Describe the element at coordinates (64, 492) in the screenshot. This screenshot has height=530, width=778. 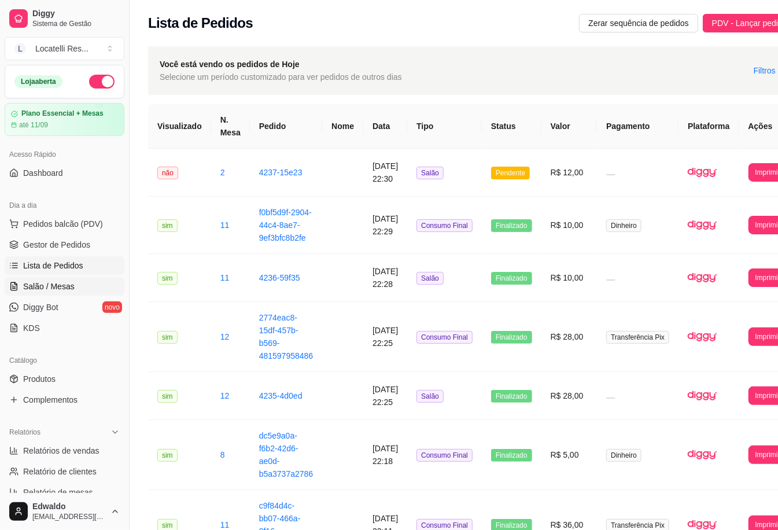
I see `a: Relatório de mesas` at that location.